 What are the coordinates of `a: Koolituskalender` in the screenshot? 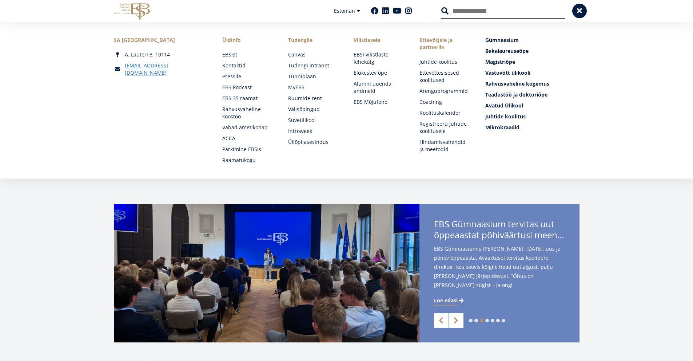 It's located at (445, 113).